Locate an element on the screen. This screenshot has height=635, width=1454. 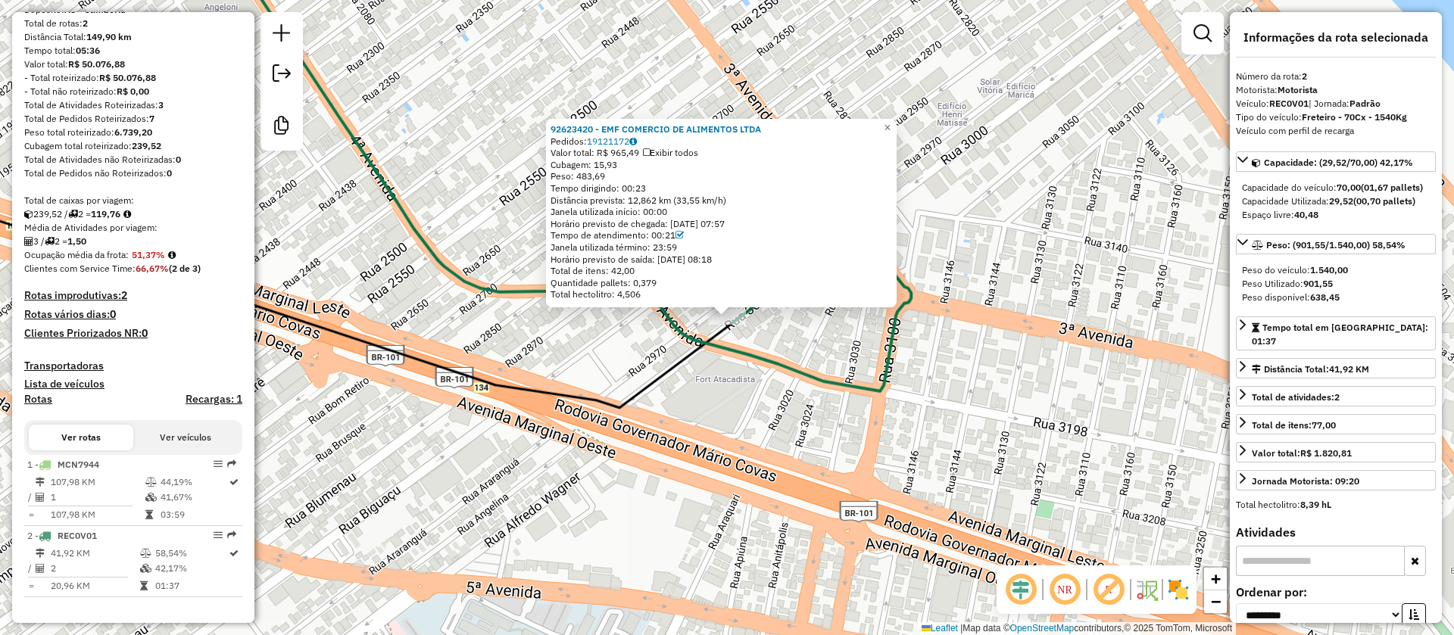
a: Com service time is located at coordinates (679, 235).